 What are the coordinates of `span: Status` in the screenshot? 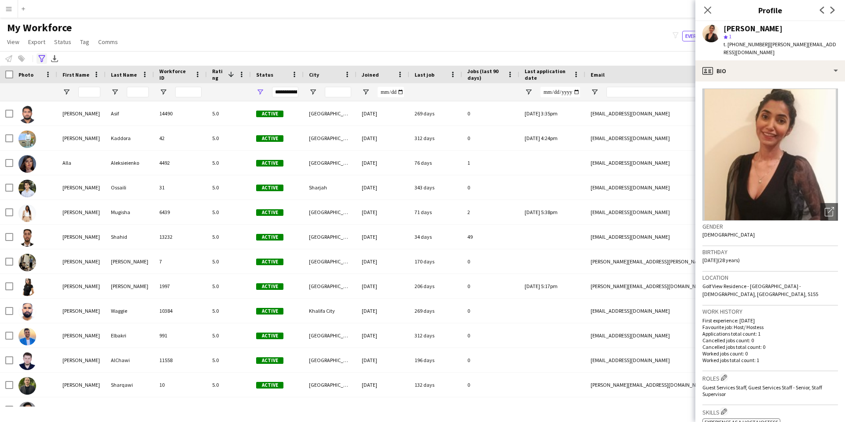 It's located at (264, 74).